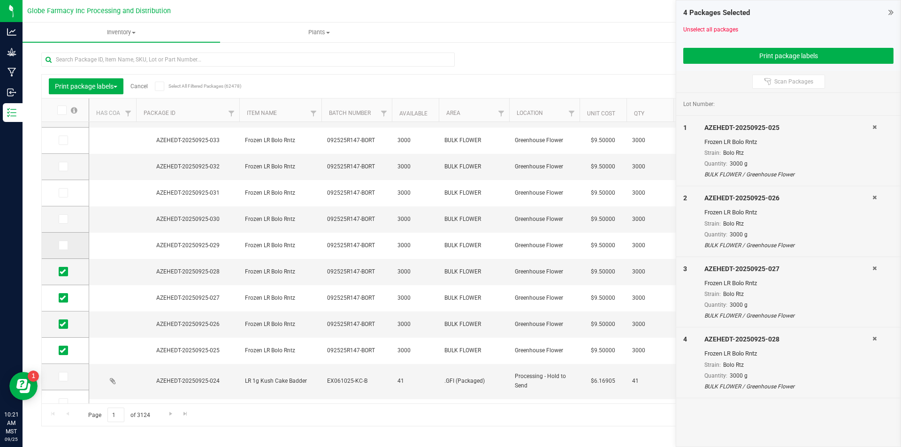 The width and height of the screenshot is (901, 447). I want to click on input: Search Package ID, Item Name, SKU, Lot or Part Number..., so click(248, 60).